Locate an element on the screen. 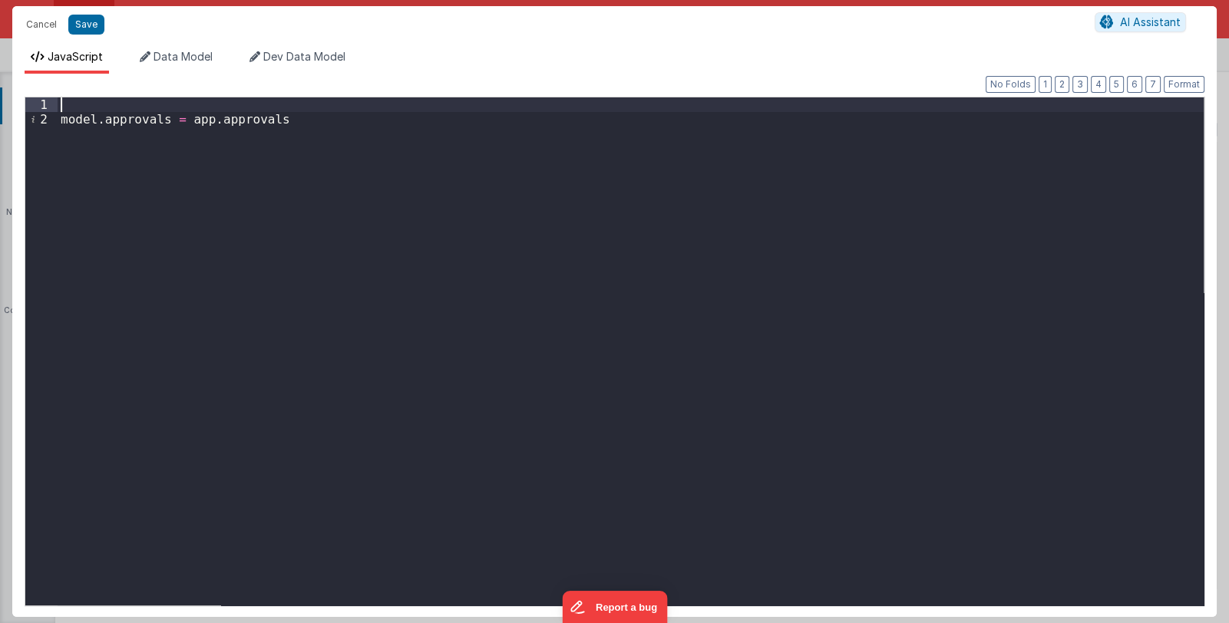  button: Save is located at coordinates (86, 25).